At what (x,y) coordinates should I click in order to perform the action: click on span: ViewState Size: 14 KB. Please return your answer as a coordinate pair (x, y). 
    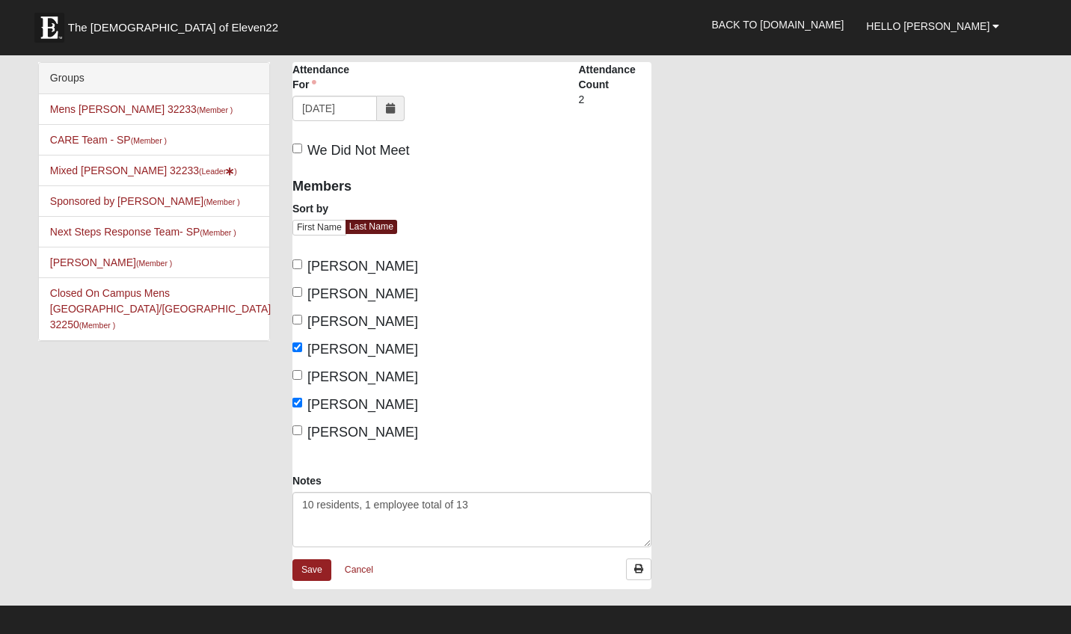
    Looking at the image, I should click on (171, 623).